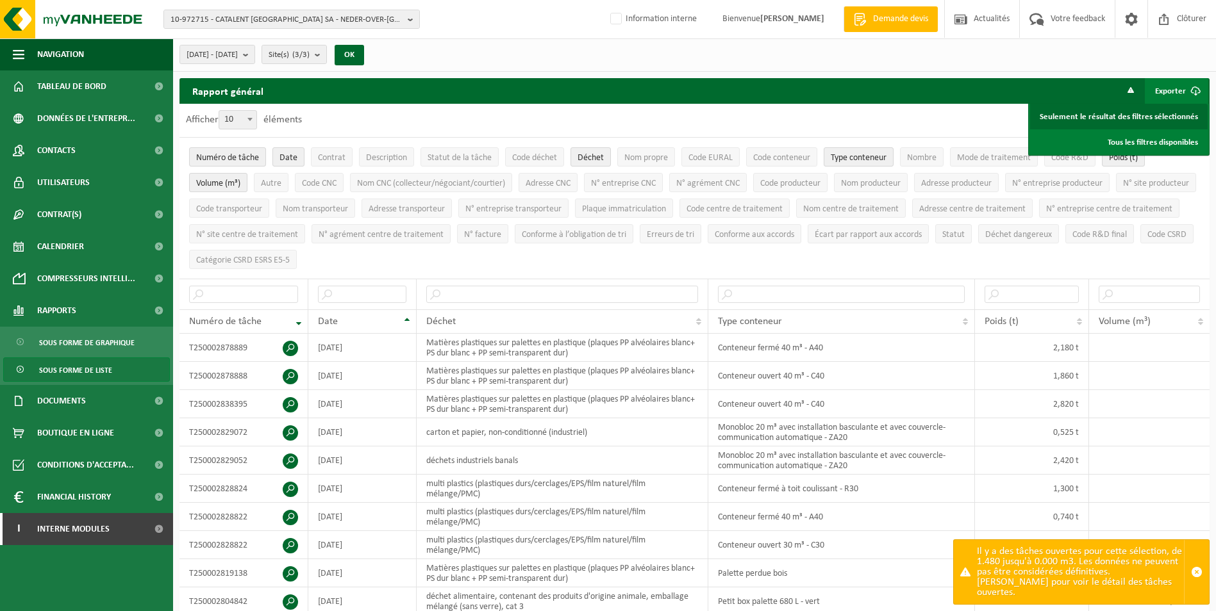 This screenshot has height=611, width=1216. I want to click on button: Adresse CNCAdresse CNC: Activate to sort, so click(548, 183).